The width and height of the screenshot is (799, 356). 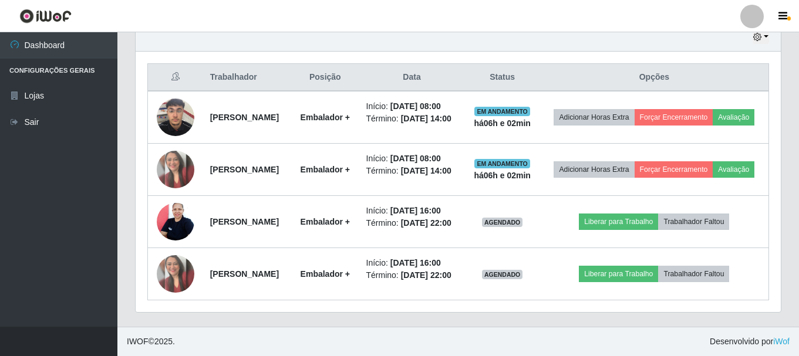 I want to click on th: Status, so click(x=502, y=77).